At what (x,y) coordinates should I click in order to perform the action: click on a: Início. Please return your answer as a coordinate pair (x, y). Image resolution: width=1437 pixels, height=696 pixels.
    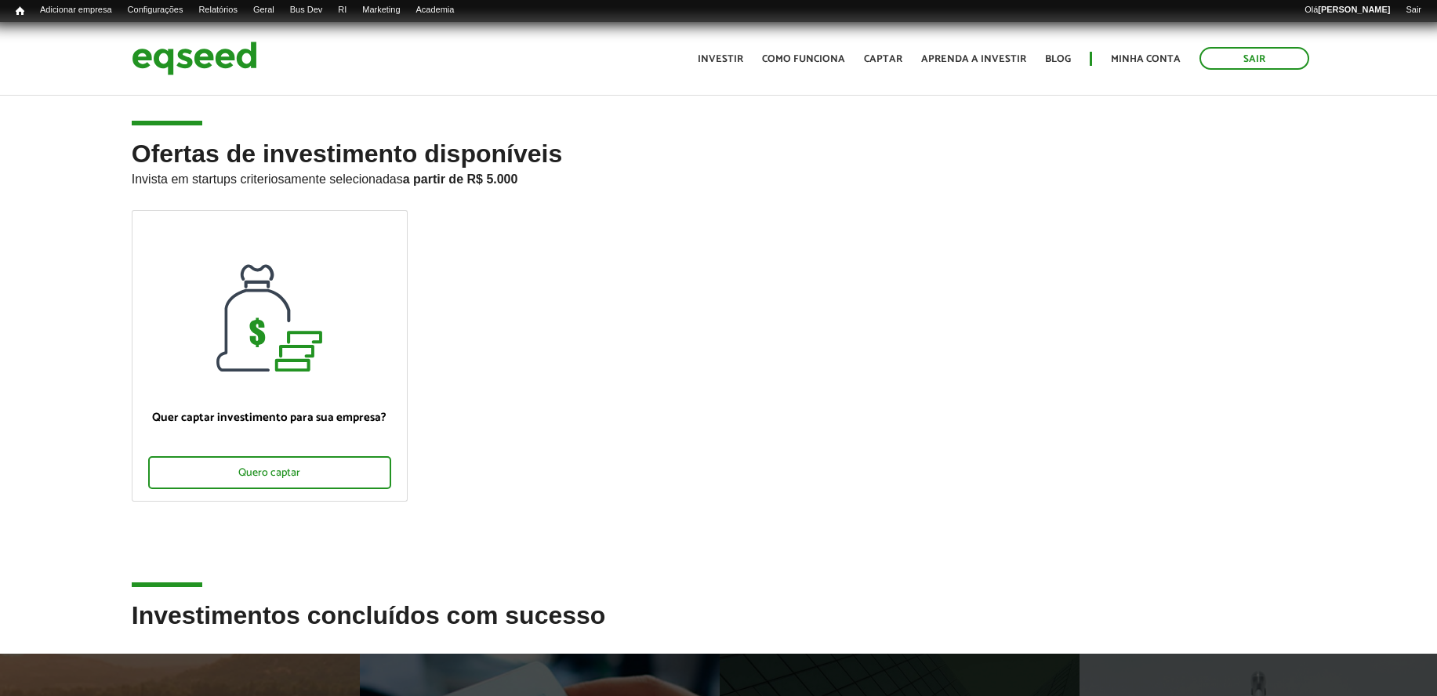
    Looking at the image, I should click on (20, 11).